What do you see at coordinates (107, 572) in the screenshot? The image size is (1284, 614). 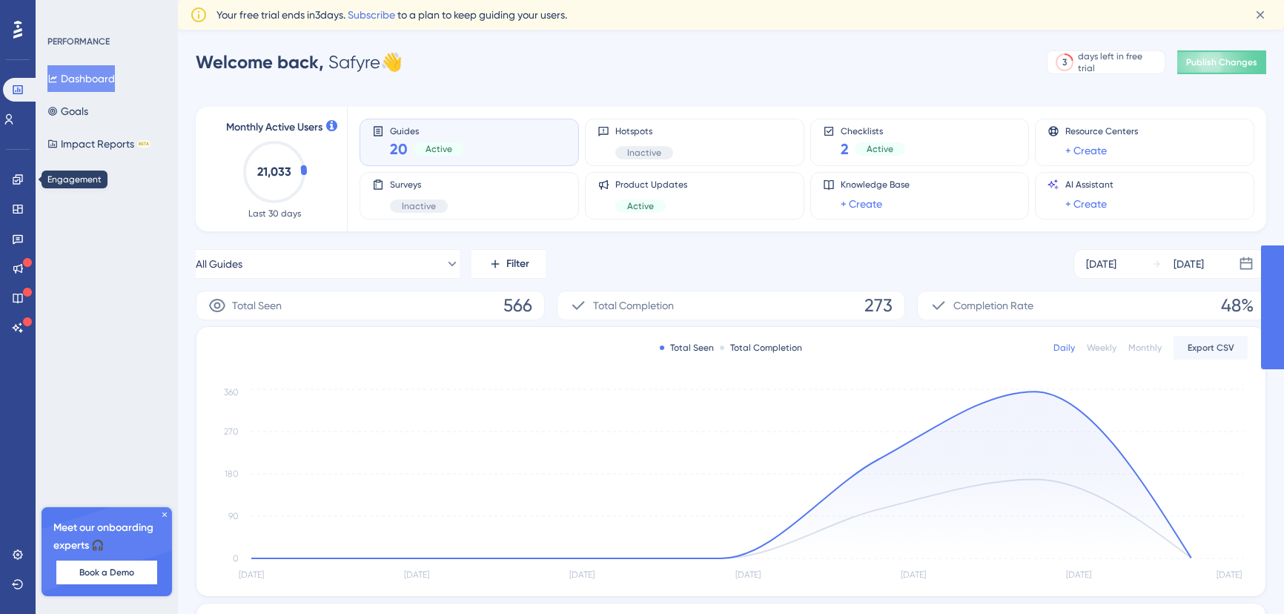 I see `span: Book a Demo` at bounding box center [107, 572].